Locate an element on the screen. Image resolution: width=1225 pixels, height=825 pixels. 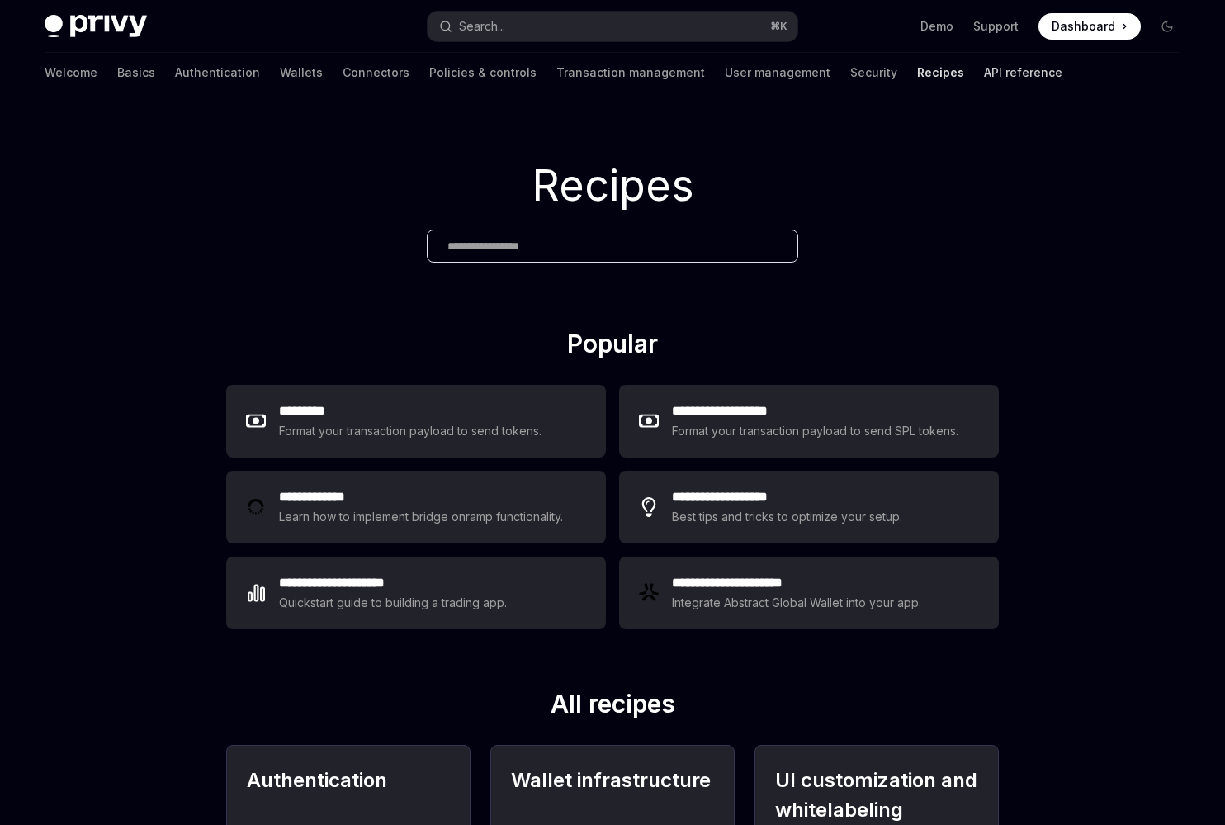
a: Wallets is located at coordinates (301, 73).